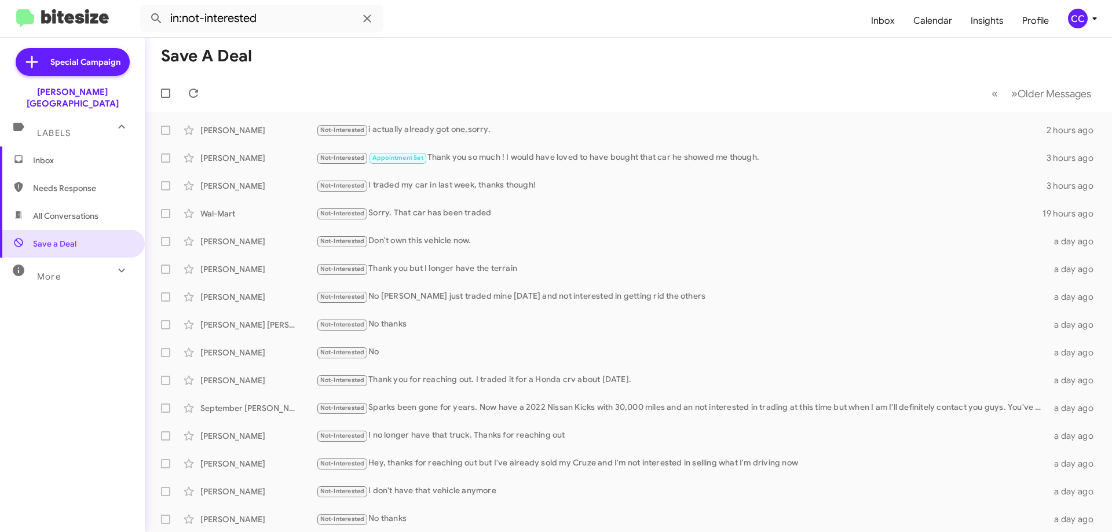 The height and width of the screenshot is (532, 1112). What do you see at coordinates (679, 213) in the screenshot?
I see `div: Sorry. That car has been traded` at bounding box center [679, 213].